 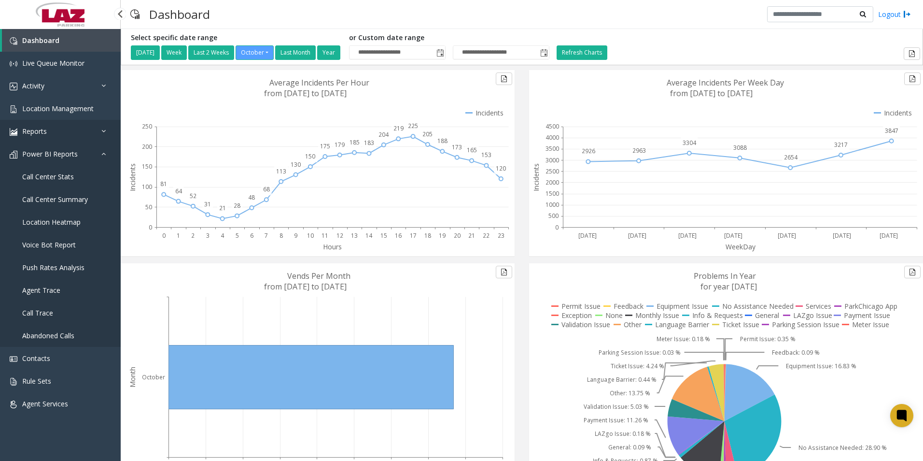 What do you see at coordinates (61, 40) in the screenshot?
I see `a: Dashboard` at bounding box center [61, 40].